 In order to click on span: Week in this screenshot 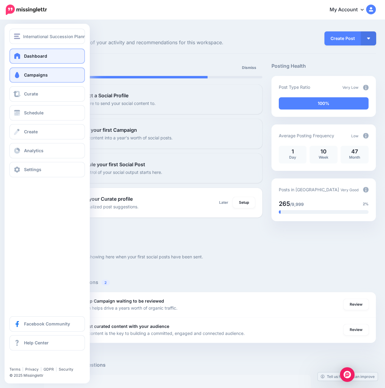, I will do `click(324, 157)`.